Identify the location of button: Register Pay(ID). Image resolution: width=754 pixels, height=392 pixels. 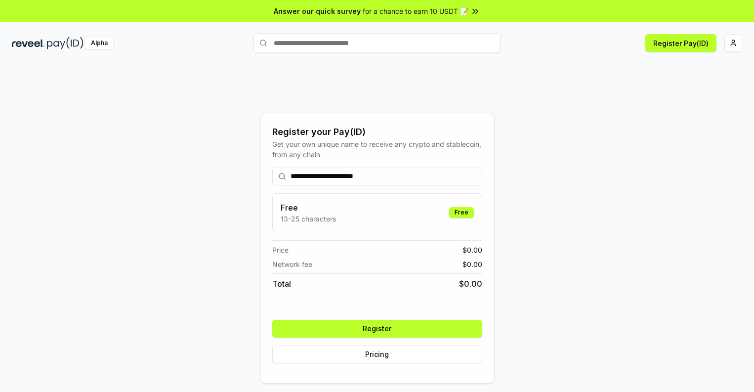
(680, 43).